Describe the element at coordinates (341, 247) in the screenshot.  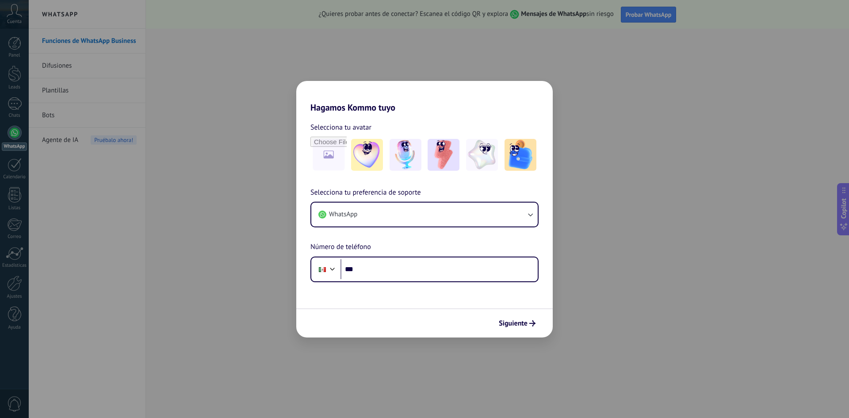
I see `span: Número de teléfono` at that location.